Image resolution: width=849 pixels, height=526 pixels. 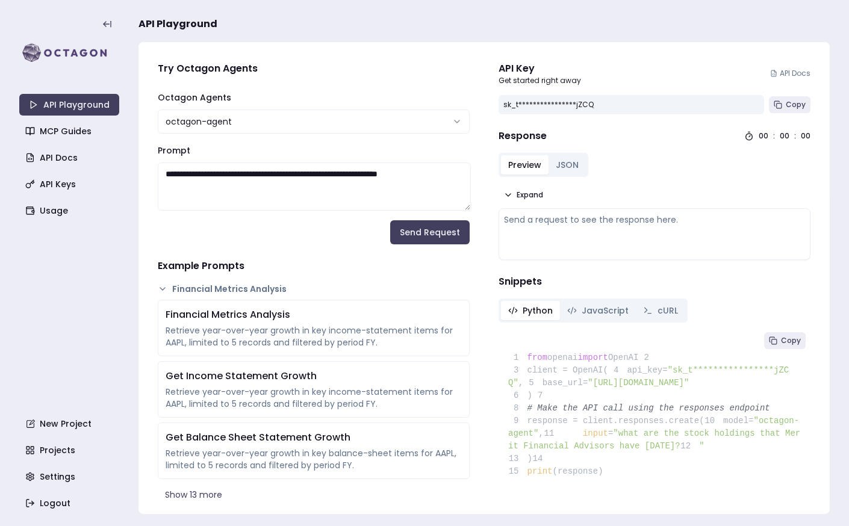 What do you see at coordinates (553, 434) in the screenshot?
I see `span: 11` at bounding box center [553, 434].